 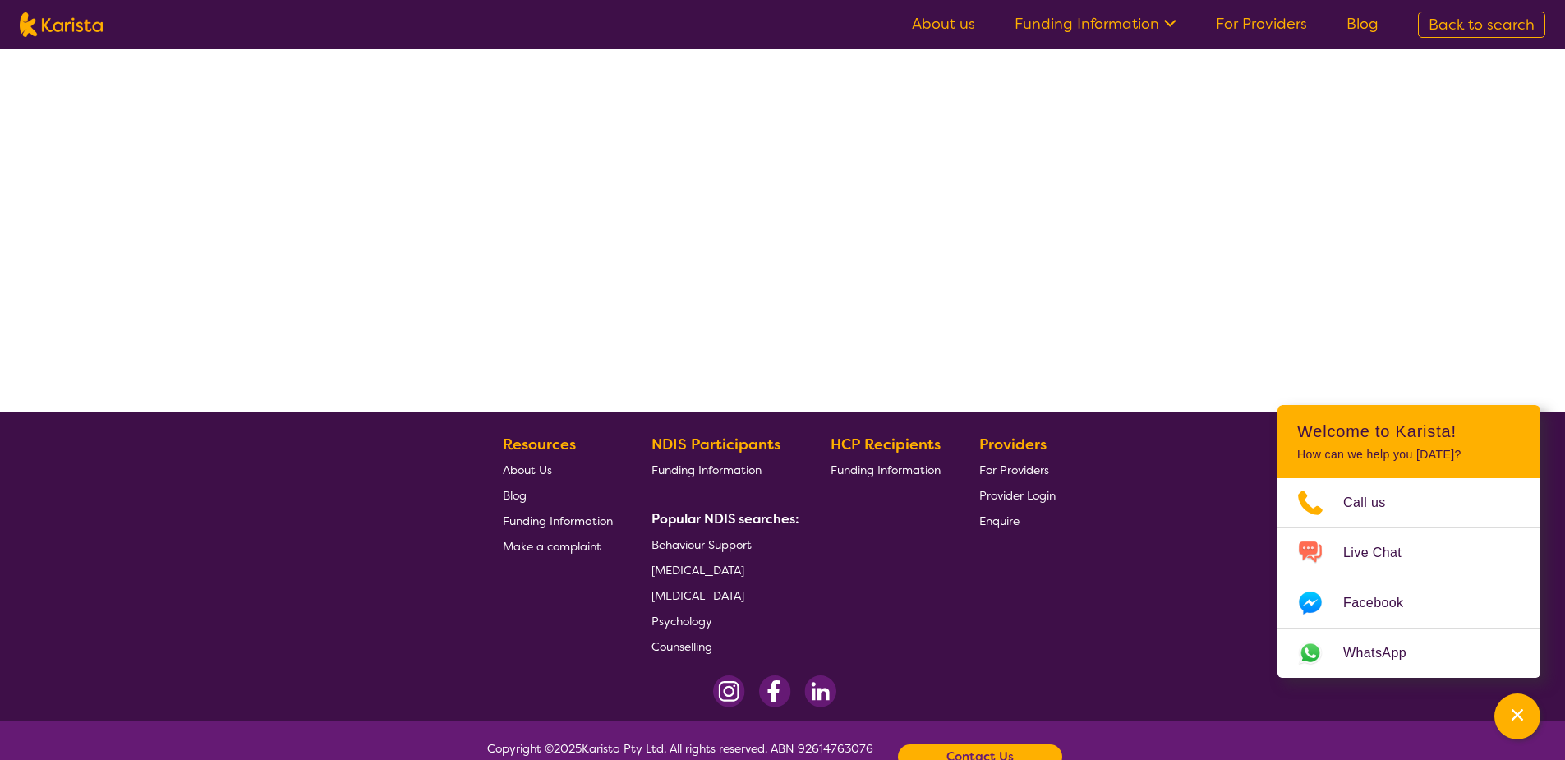 What do you see at coordinates (558, 545) in the screenshot?
I see `a: Make a complaint` at bounding box center [558, 545].